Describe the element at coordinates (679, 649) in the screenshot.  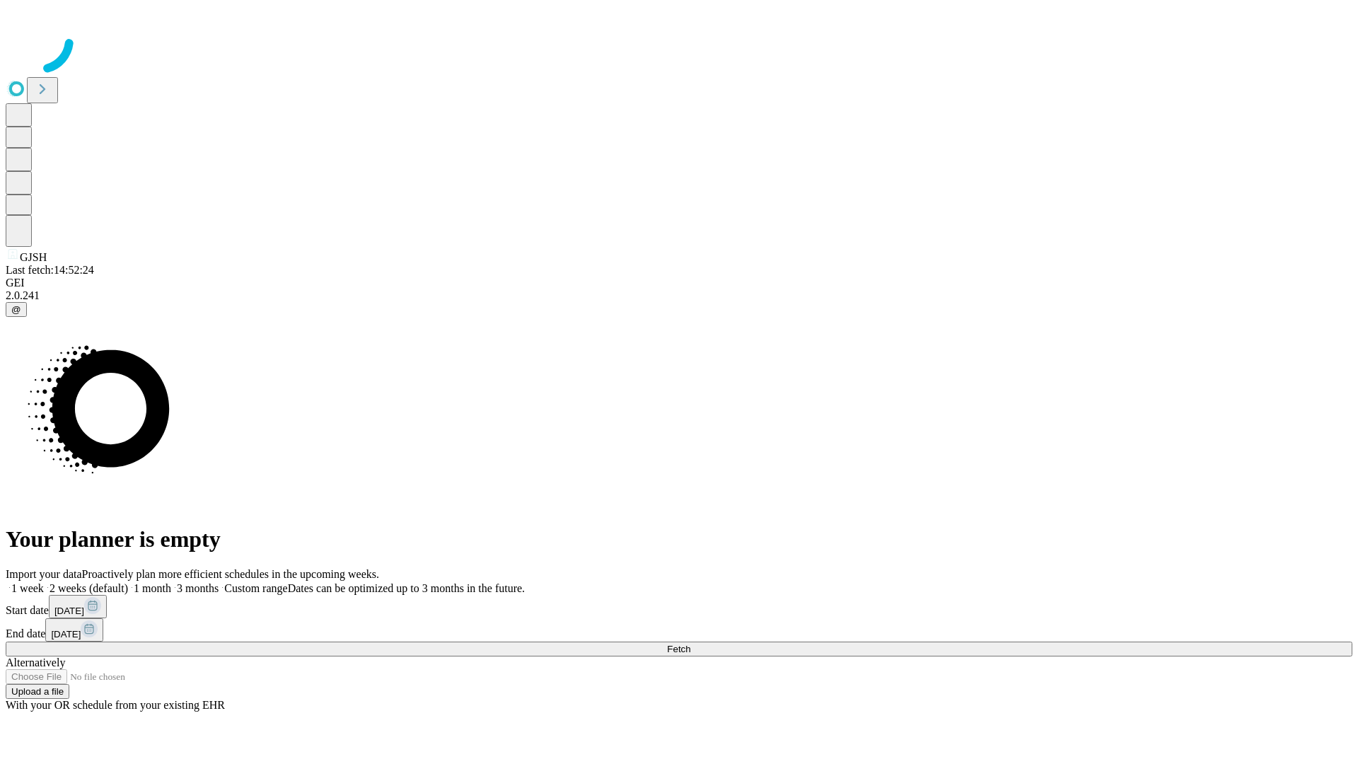
I see `button: Fetch` at that location.